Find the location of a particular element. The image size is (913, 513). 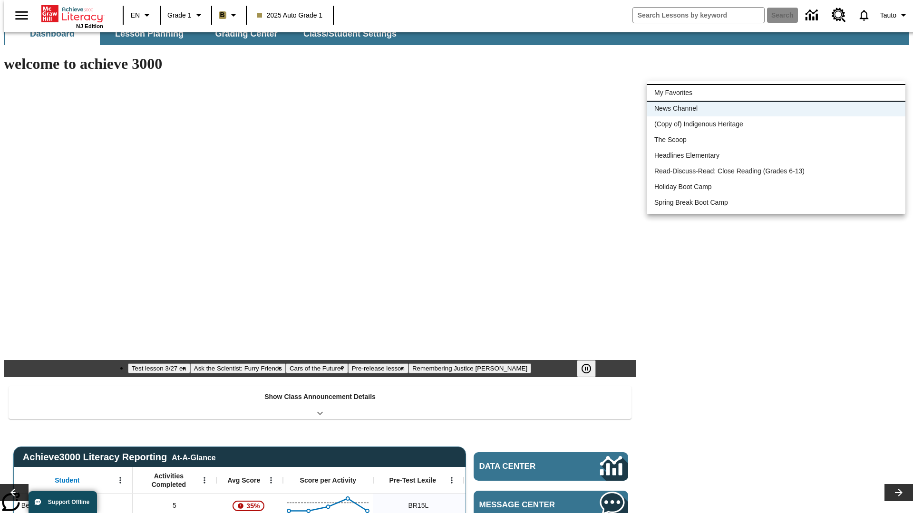

li: My Favorites is located at coordinates (776, 93).